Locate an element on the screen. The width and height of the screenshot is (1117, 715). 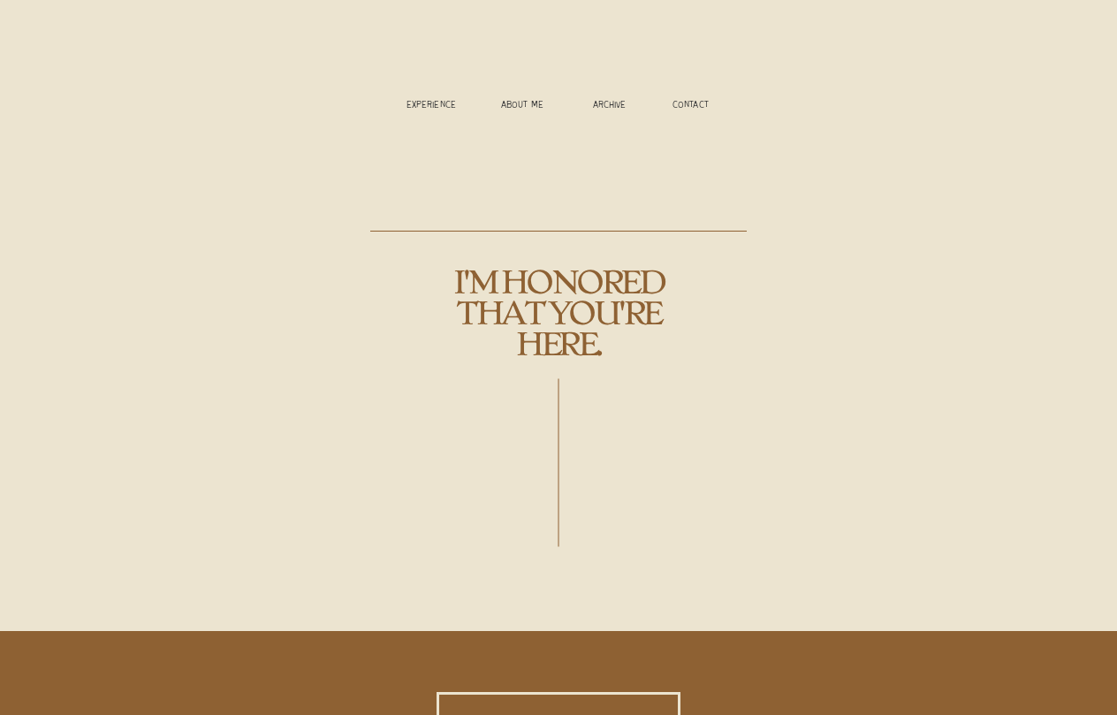
a: ARCHIVE is located at coordinates (609, 106).